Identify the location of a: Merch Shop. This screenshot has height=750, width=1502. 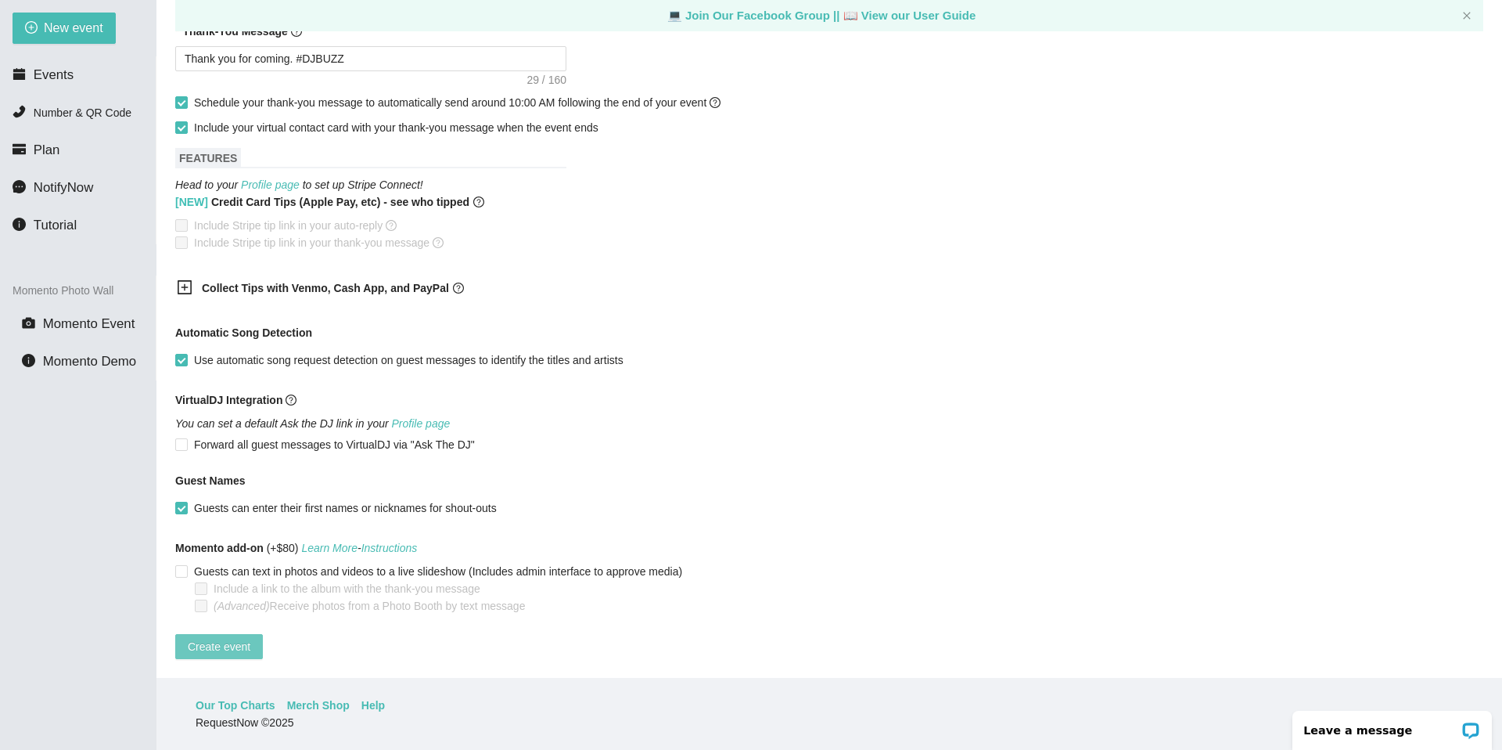
(318, 705).